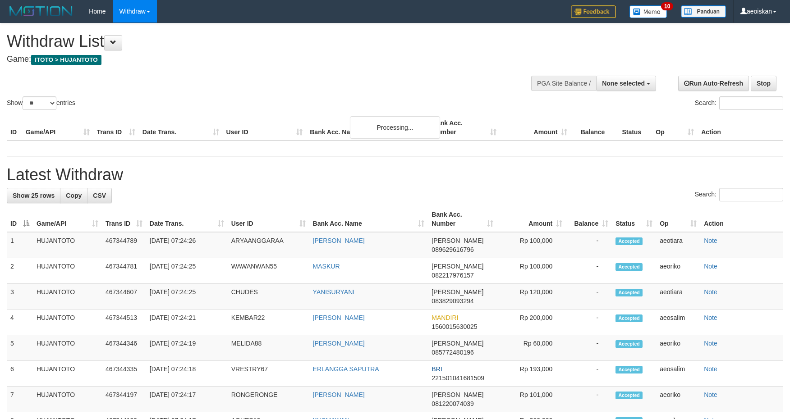 Image resolution: width=790 pixels, height=419 pixels. Describe the element at coordinates (20, 245) in the screenshot. I see `td: 1` at that location.